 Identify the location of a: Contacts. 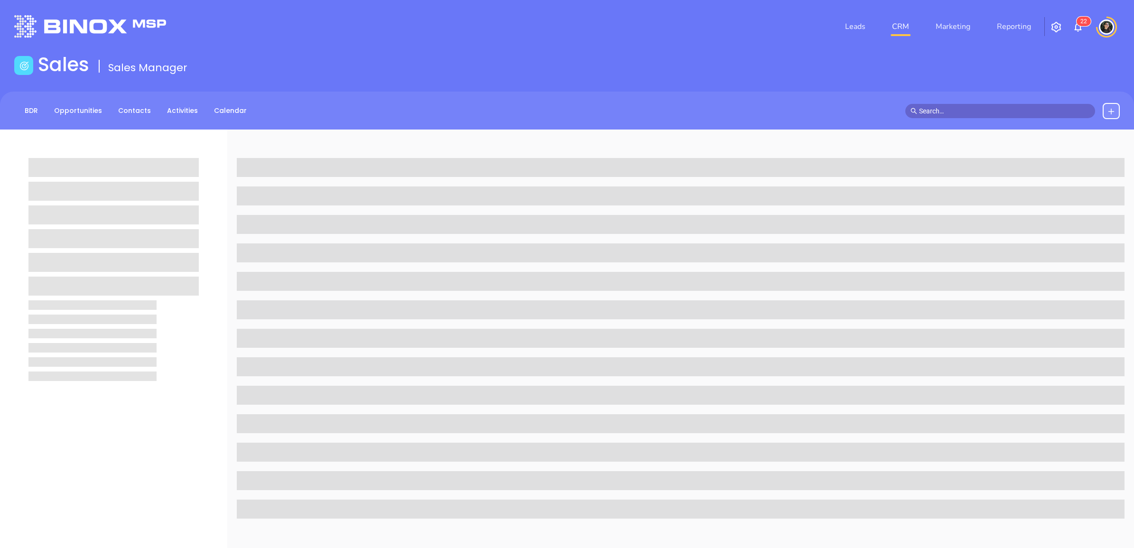
(134, 111).